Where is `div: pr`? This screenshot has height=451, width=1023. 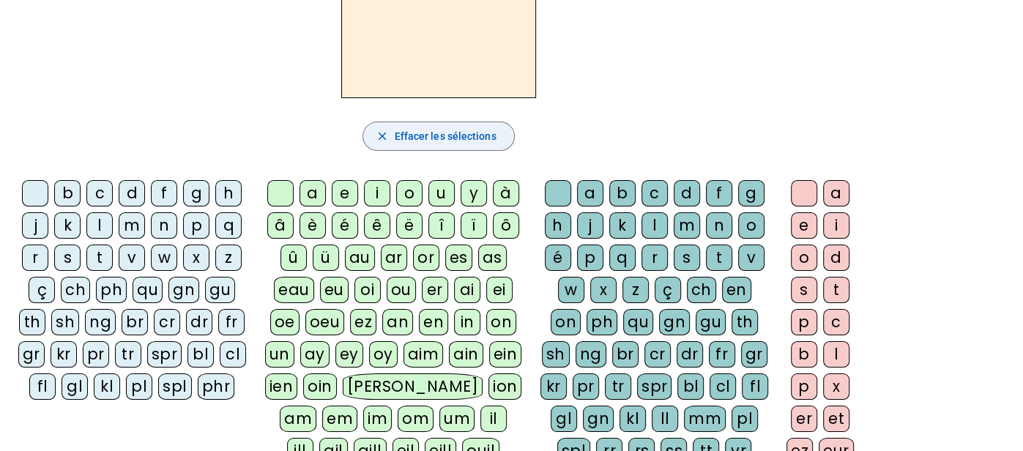 div: pr is located at coordinates (586, 387).